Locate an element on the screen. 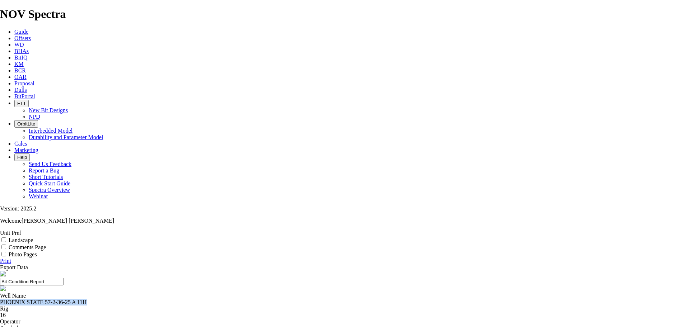  span: BitIQ is located at coordinates (21, 57).